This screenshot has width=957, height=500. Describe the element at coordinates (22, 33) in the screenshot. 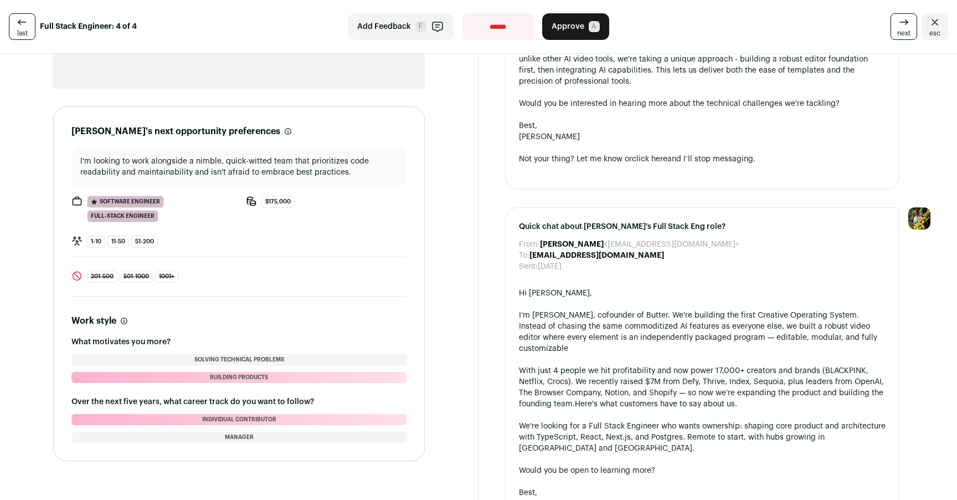

I see `span: last` at that location.